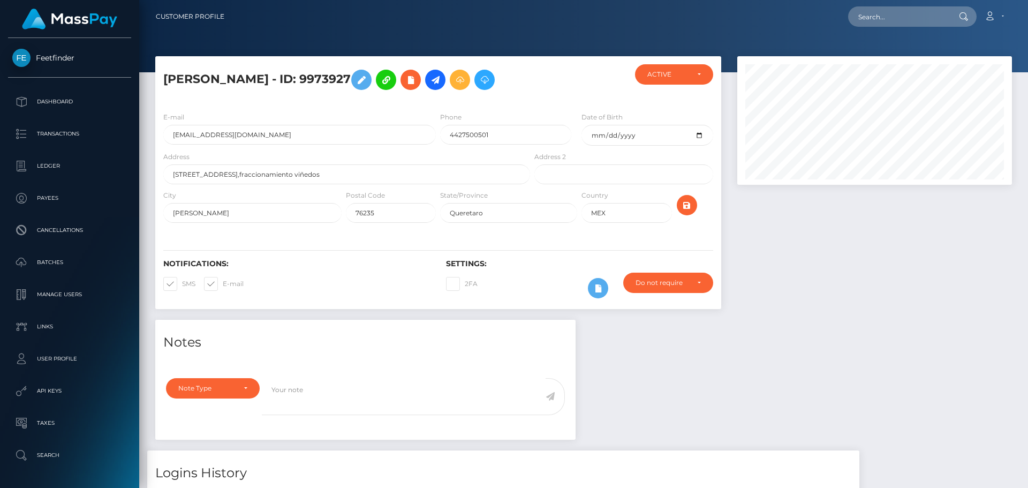  What do you see at coordinates (70, 166) in the screenshot?
I see `a: Ledger` at bounding box center [70, 166].